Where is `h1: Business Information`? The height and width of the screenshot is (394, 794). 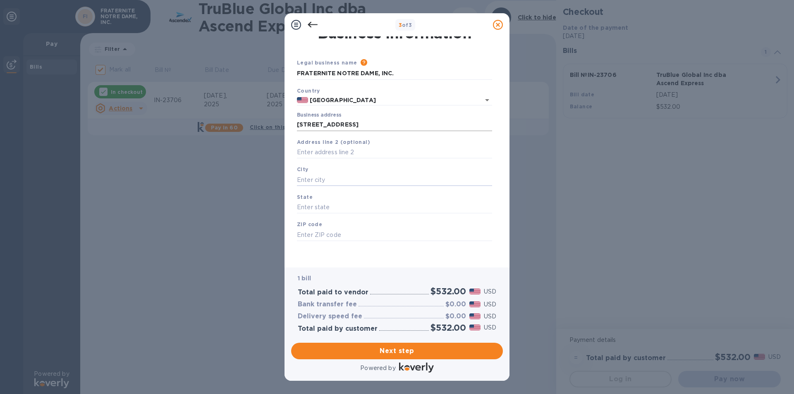 h1: Business Information is located at coordinates (395, 33).